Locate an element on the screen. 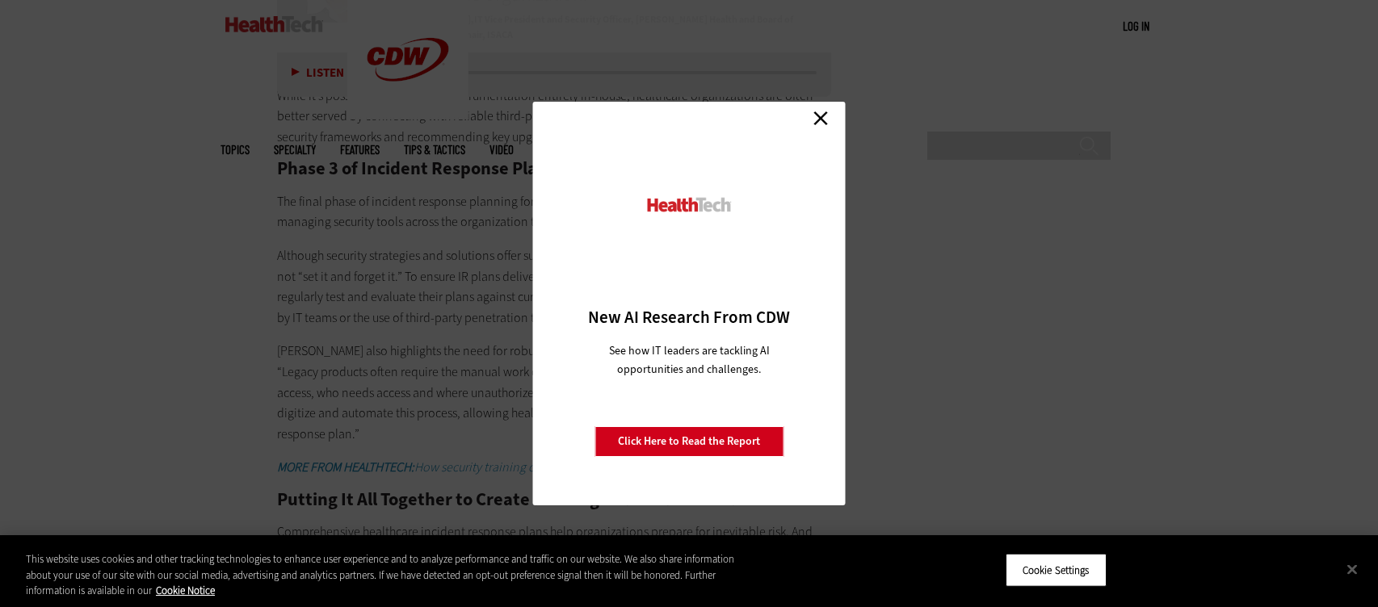 This screenshot has width=1378, height=607. a: More information about your privacy is located at coordinates (185, 591).